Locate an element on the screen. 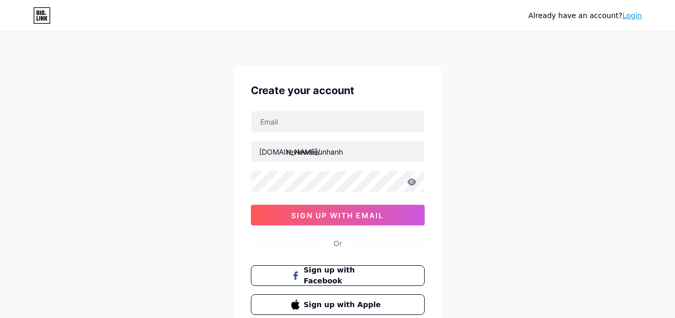  div: Or is located at coordinates (338, 243).